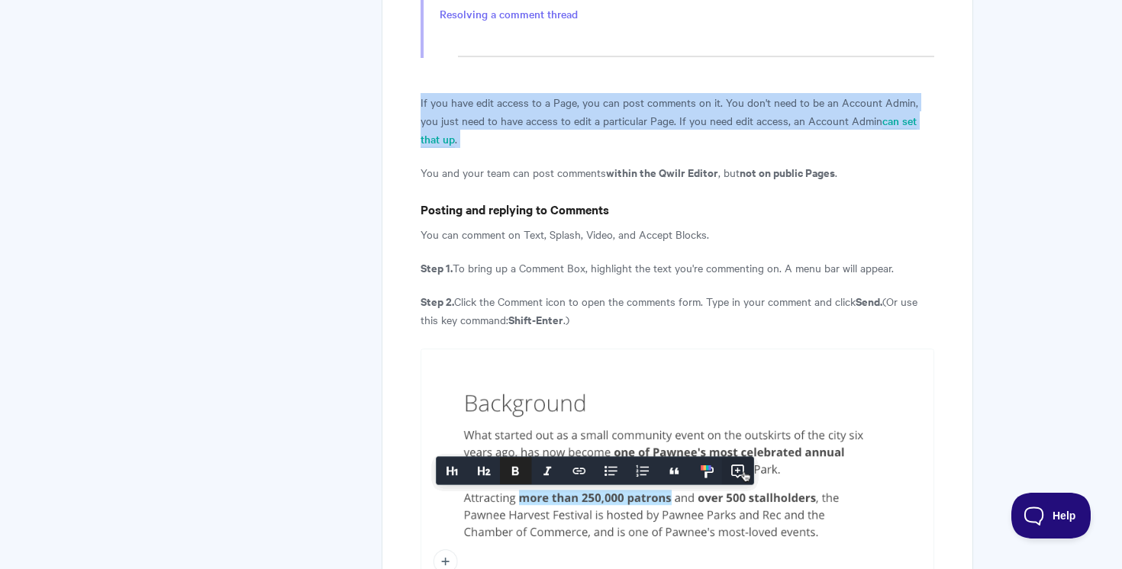 This screenshot has height=569, width=1122. What do you see at coordinates (677, 173) in the screenshot?
I see `p: You and your team can post comments , but .` at bounding box center [677, 173].